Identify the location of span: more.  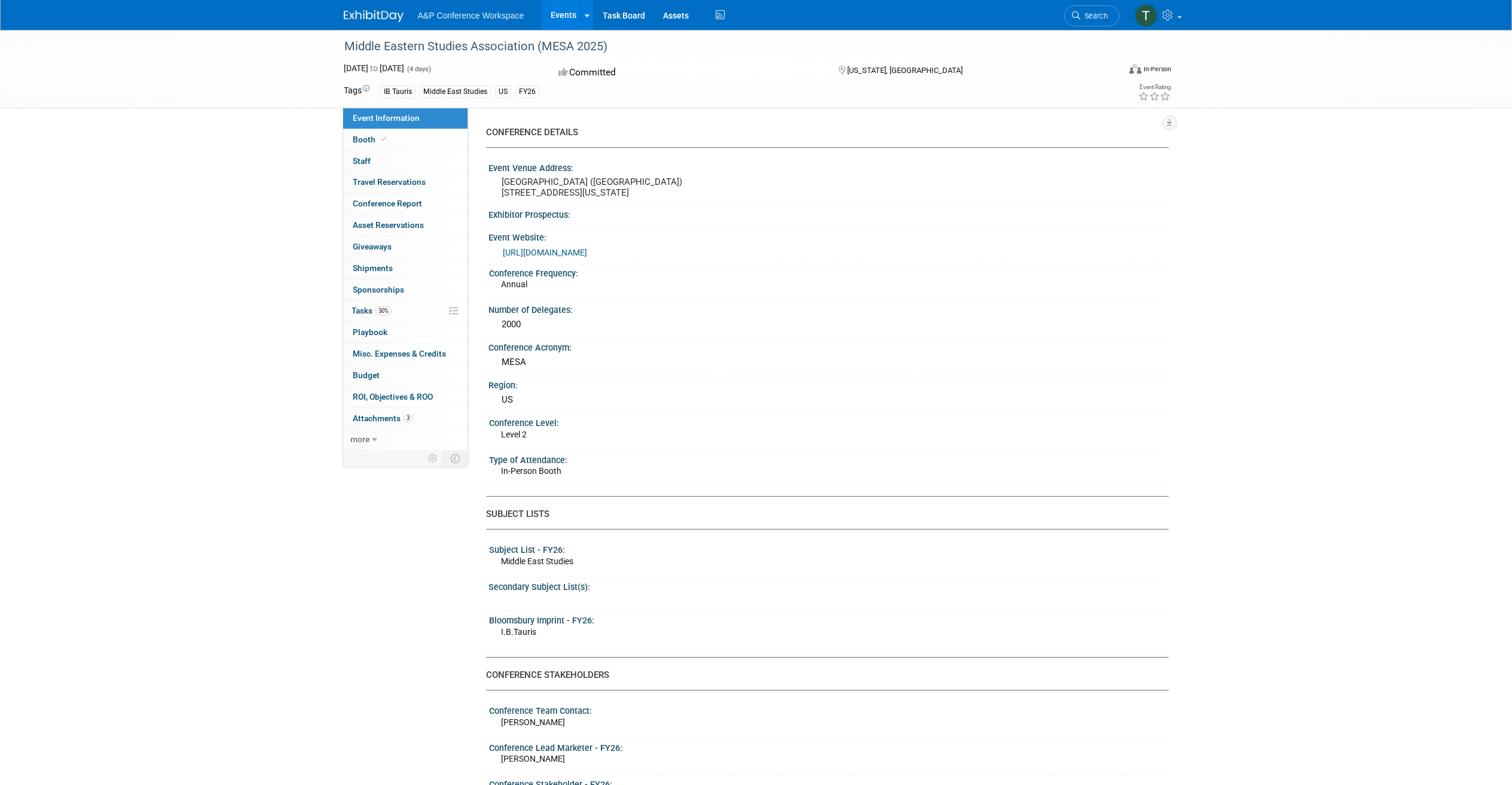
(360, 439).